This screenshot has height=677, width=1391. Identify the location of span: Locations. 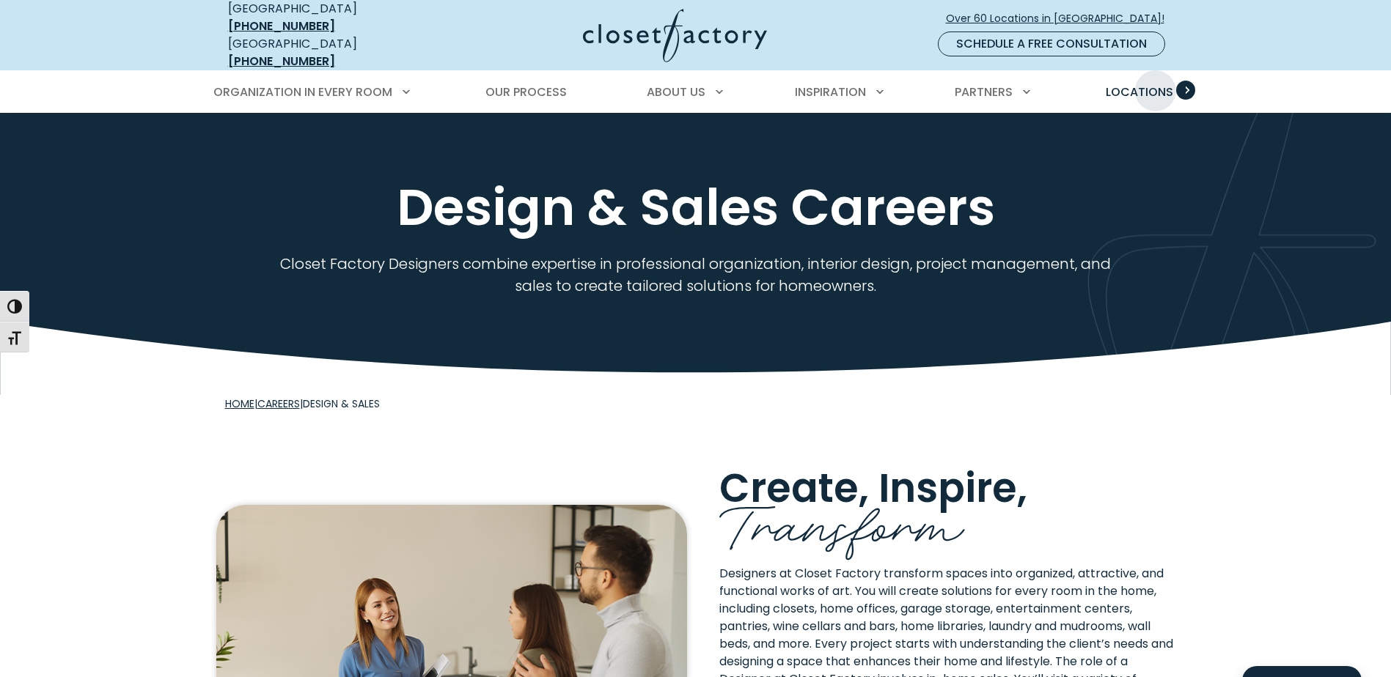
(1139, 92).